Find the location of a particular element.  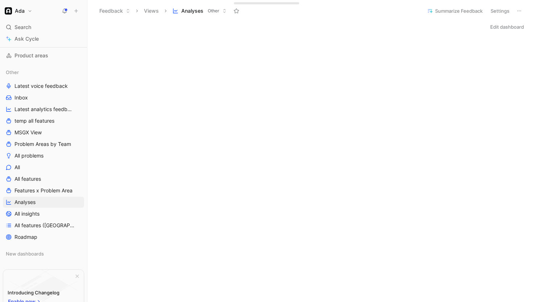

button: AdaAda is located at coordinates (19, 11).